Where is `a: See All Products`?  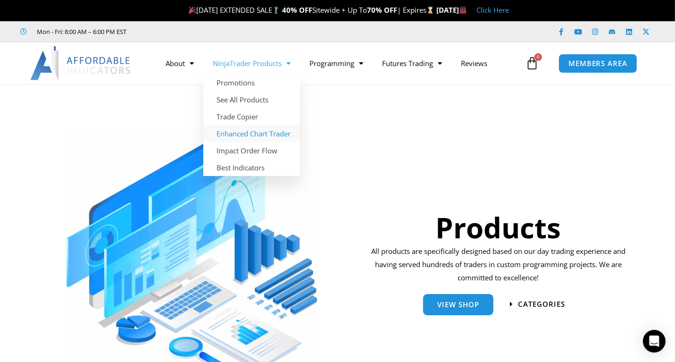 a: See All Products is located at coordinates (252, 100).